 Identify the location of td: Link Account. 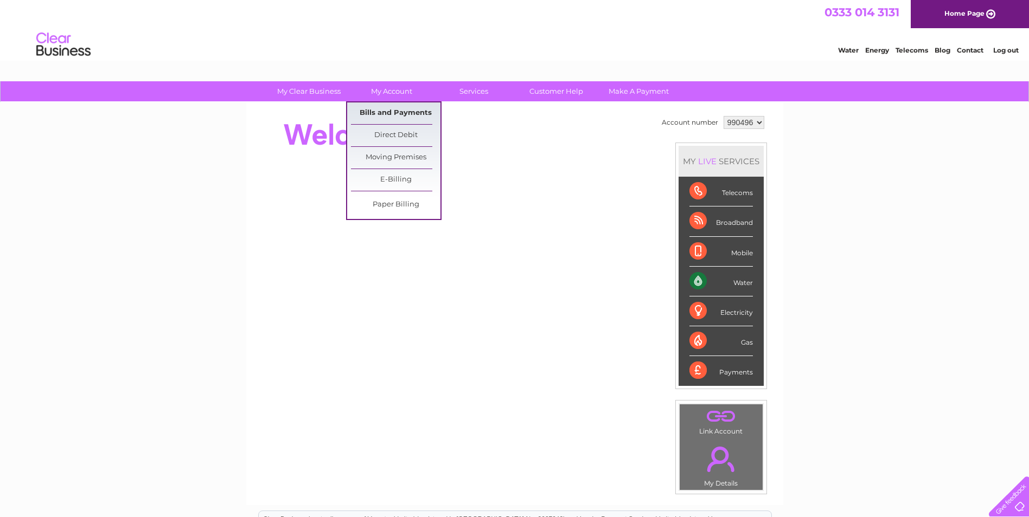
(721, 421).